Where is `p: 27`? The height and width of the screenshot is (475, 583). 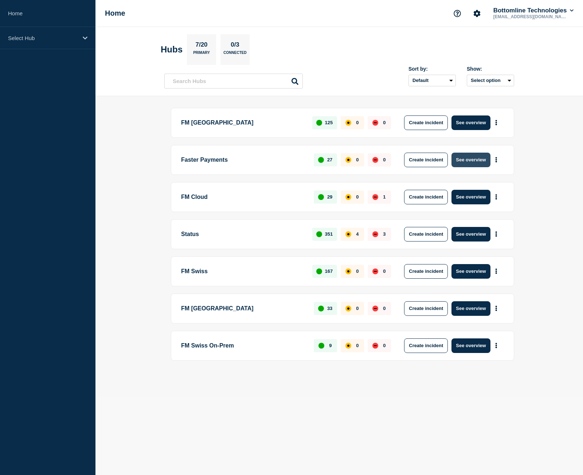 p: 27 is located at coordinates (330, 160).